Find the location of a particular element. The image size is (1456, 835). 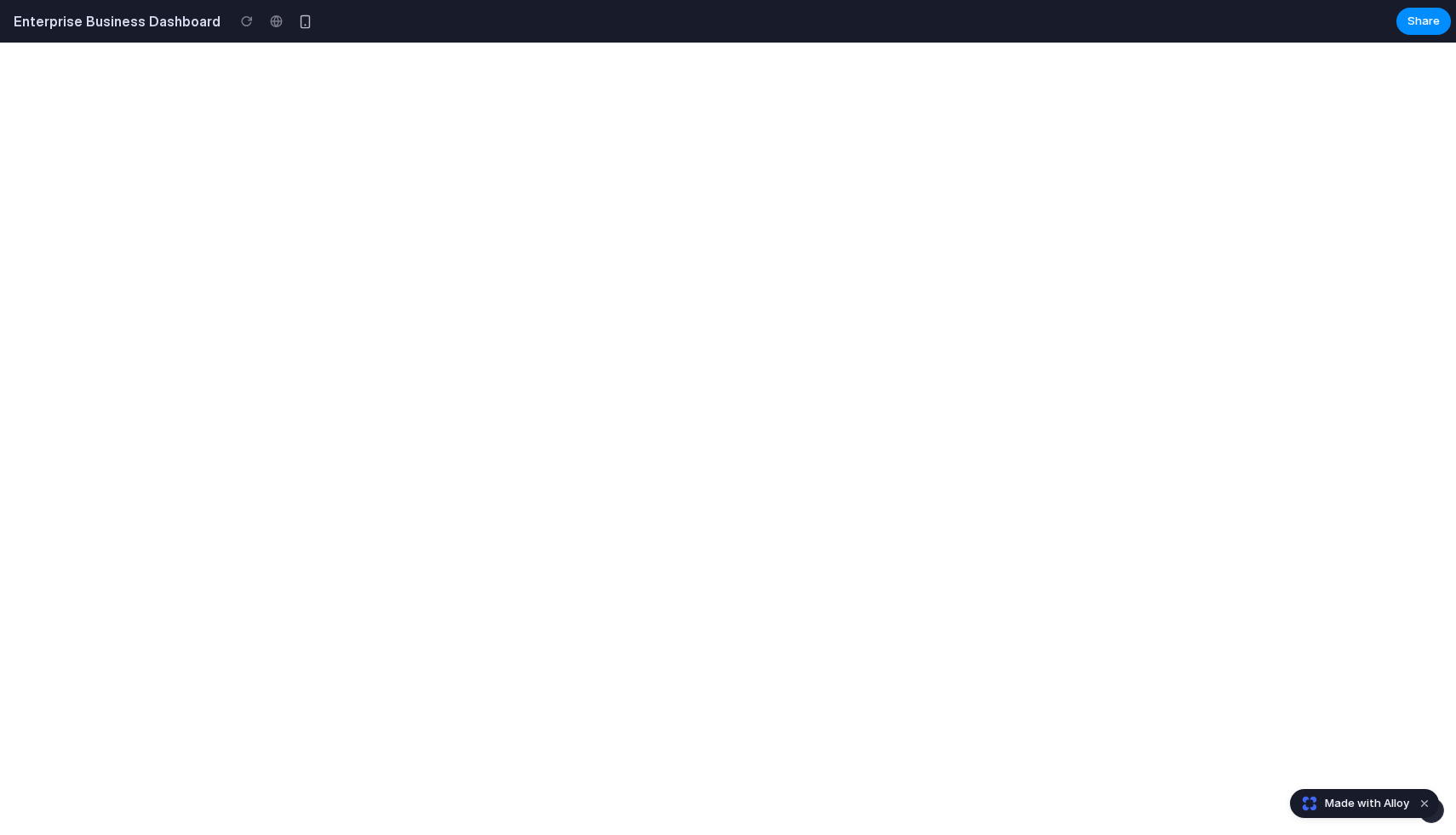

button: Dismiss watermark is located at coordinates (1425, 804).